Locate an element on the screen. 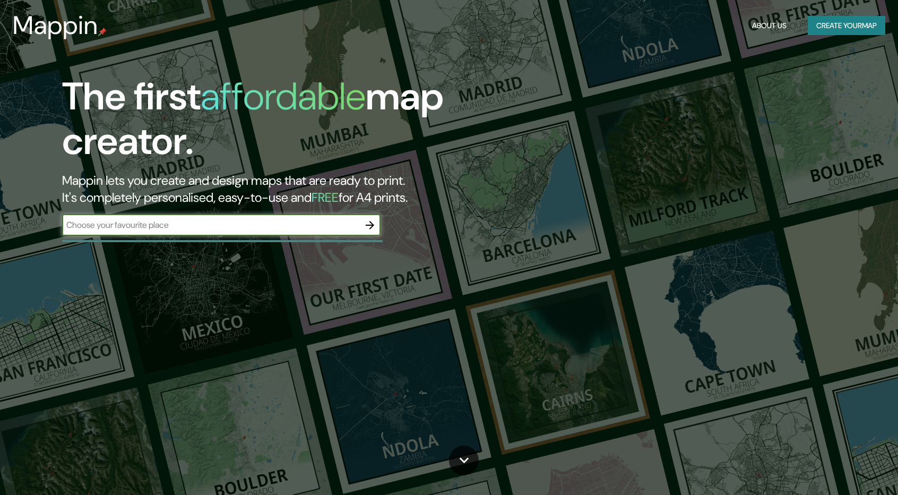 The height and width of the screenshot is (495, 898). h2: Mappin lets you create and design maps that are ready to print. It's completely personalised, eas... is located at coordinates (287, 189).